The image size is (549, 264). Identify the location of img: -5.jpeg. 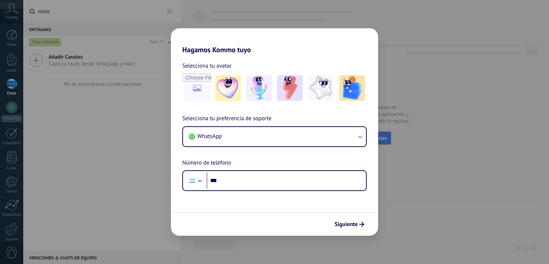
(352, 88).